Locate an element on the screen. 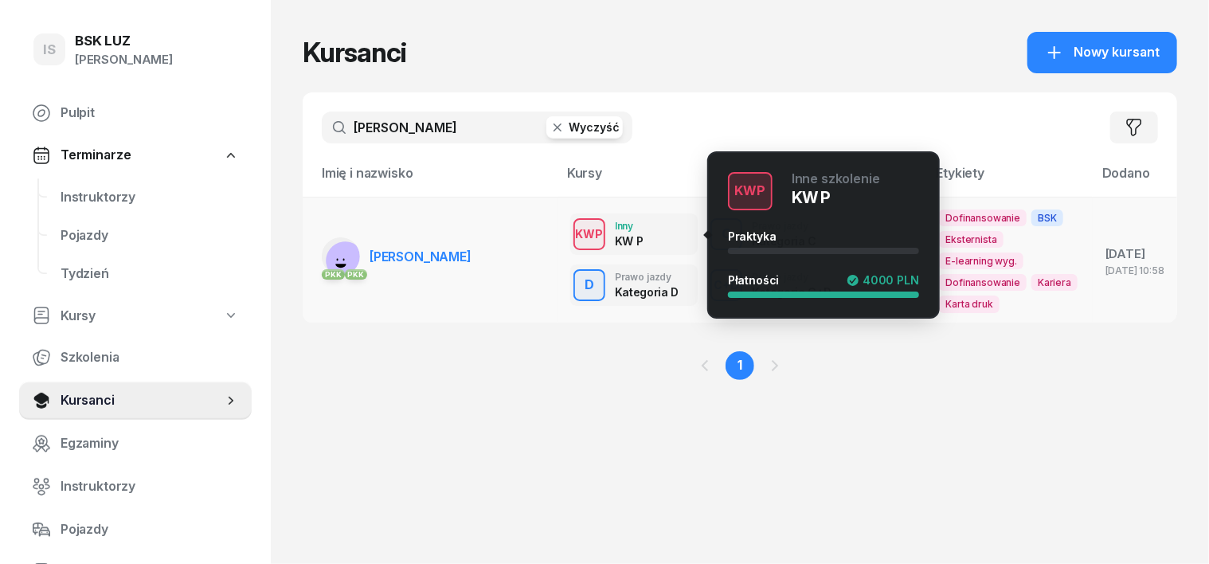 The image size is (1209, 564). span: Eksternista is located at coordinates (971, 239).